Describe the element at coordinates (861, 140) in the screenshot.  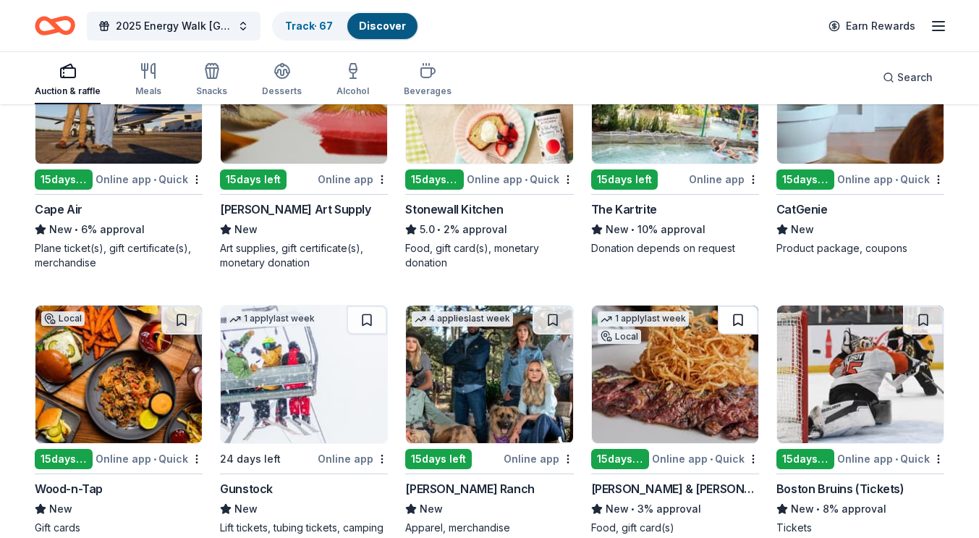
I see `a: Image for CatGenie15days leftOnline app•QuickCatGenieNewProduct package, coupons` at that location.